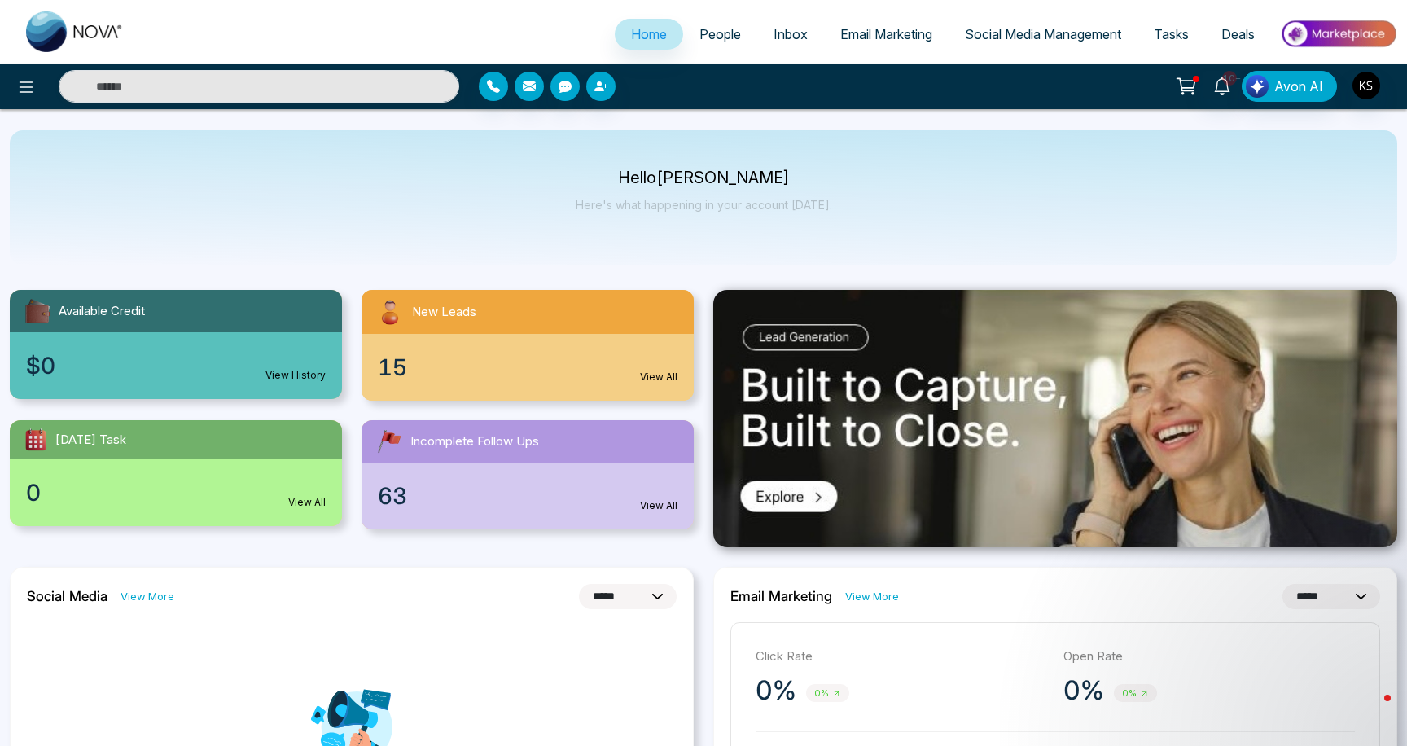  I want to click on span: Available Credit, so click(102, 311).